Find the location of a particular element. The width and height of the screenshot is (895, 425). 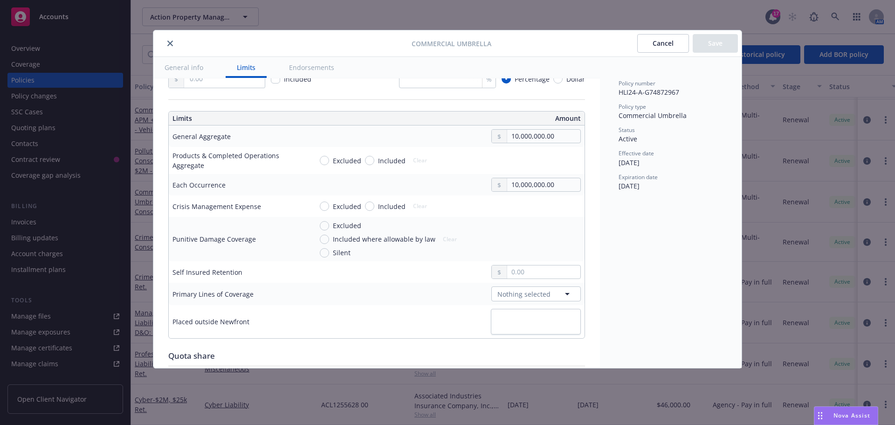

th: Amount is located at coordinates (482, 118).